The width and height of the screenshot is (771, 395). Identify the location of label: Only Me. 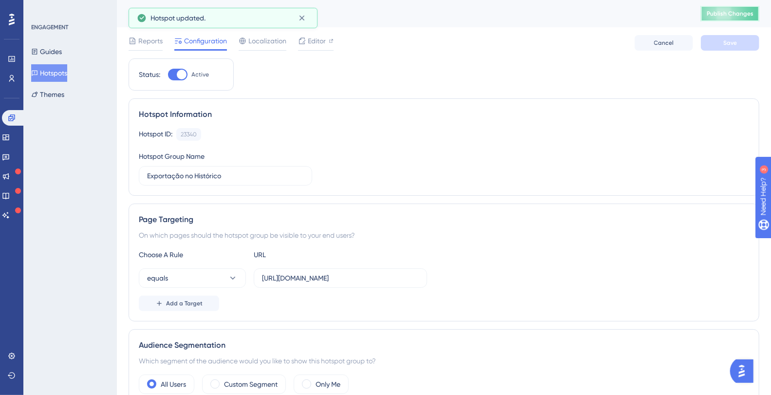
(328, 384).